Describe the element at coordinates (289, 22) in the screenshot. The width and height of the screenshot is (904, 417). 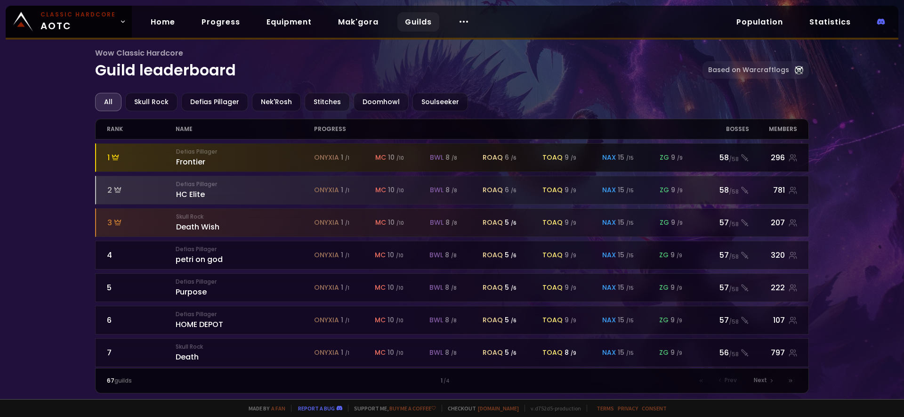
I see `a: Equipment` at that location.